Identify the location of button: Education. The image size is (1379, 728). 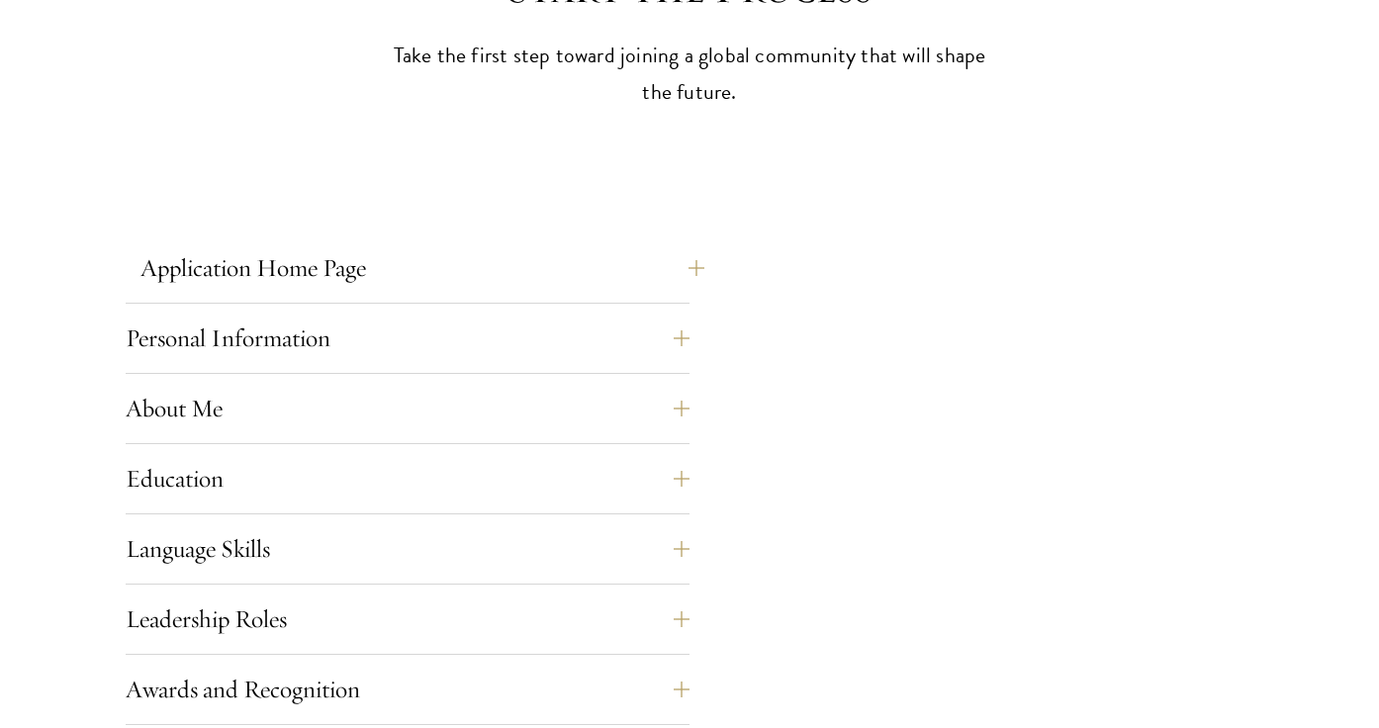
(407, 479).